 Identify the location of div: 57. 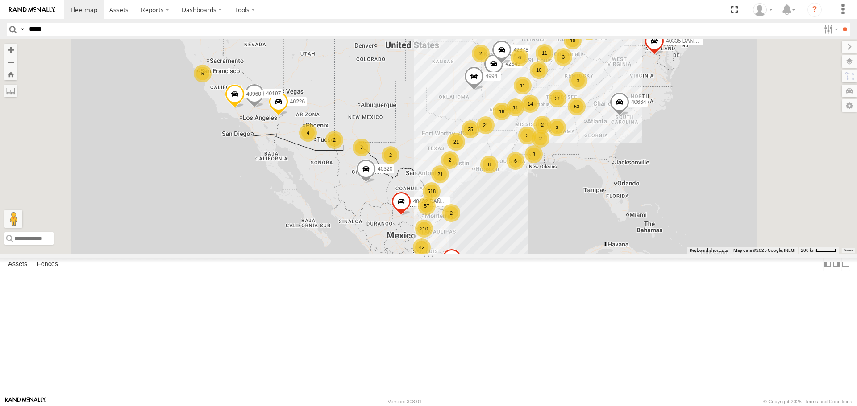
(427, 206).